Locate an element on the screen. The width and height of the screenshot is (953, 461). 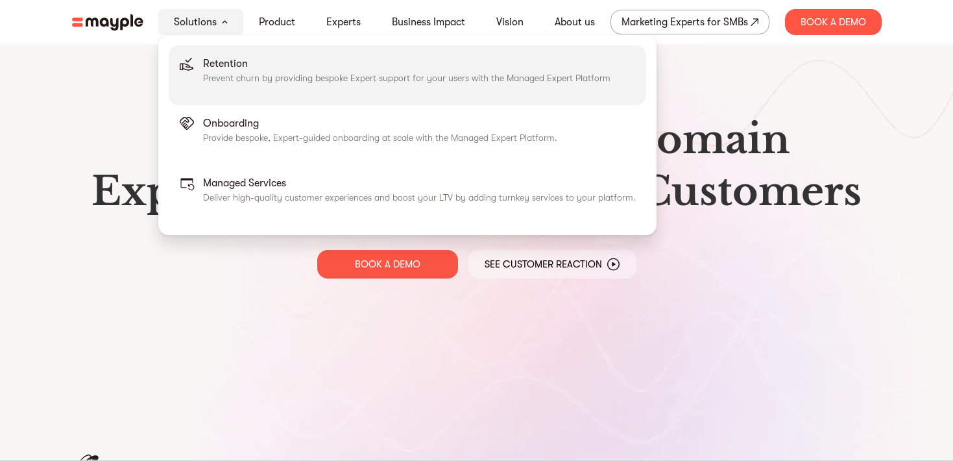
div: Marketing Experts for SMBs is located at coordinates (685, 22).